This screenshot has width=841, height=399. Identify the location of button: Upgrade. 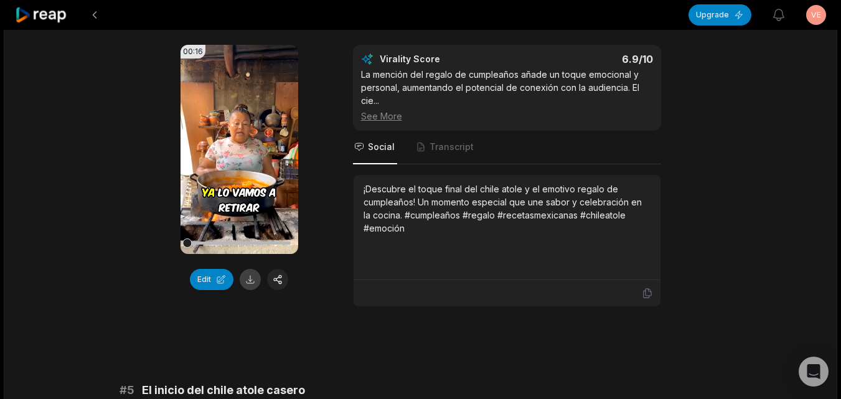
(719, 15).